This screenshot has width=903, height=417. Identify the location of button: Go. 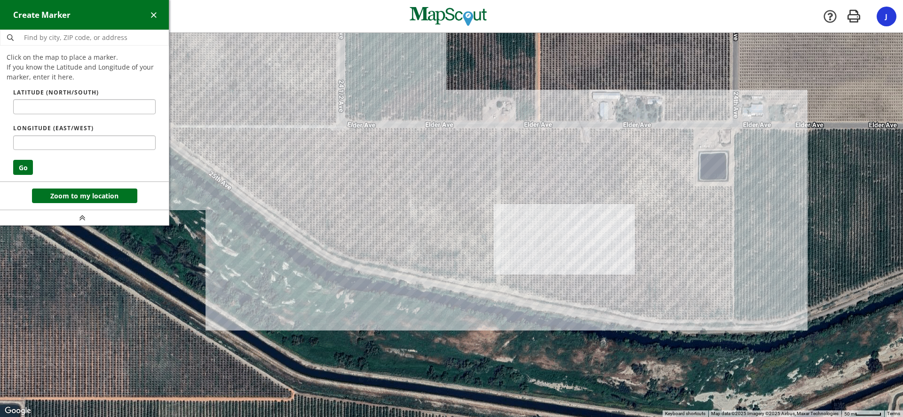
(23, 167).